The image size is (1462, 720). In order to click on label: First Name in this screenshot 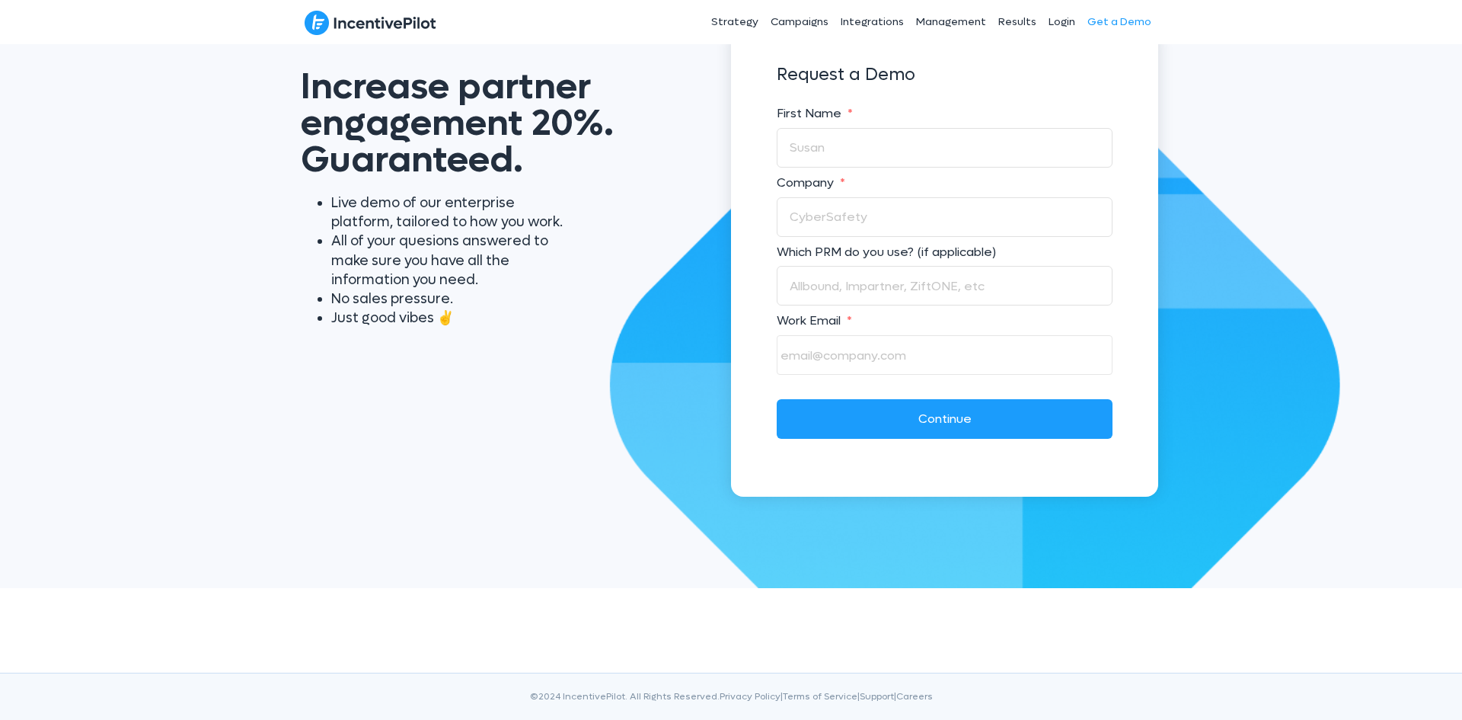, I will do `click(944, 113)`.